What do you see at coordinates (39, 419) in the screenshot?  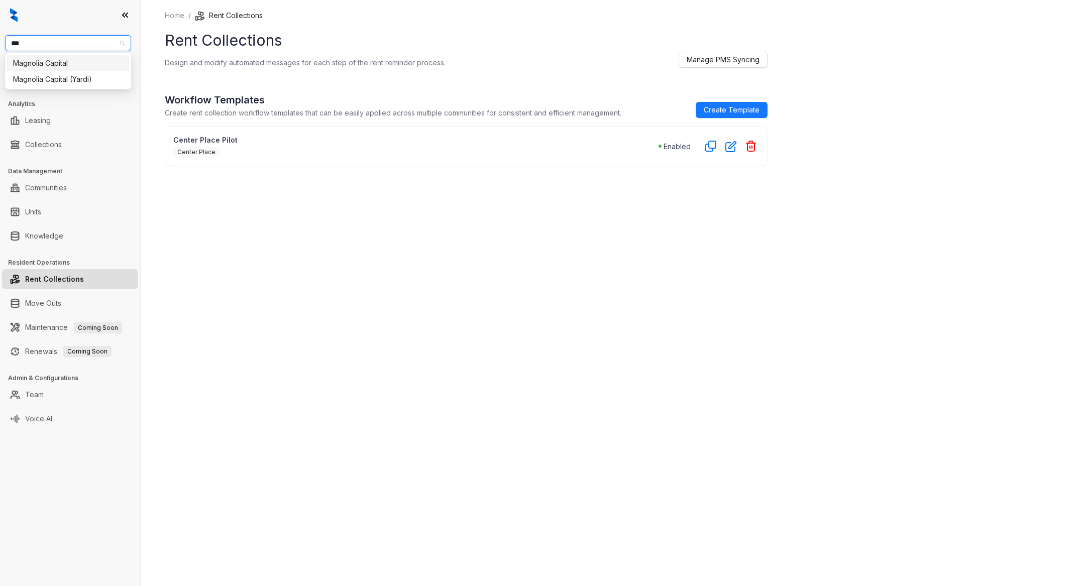 I see `a: Voice AI` at bounding box center [39, 419].